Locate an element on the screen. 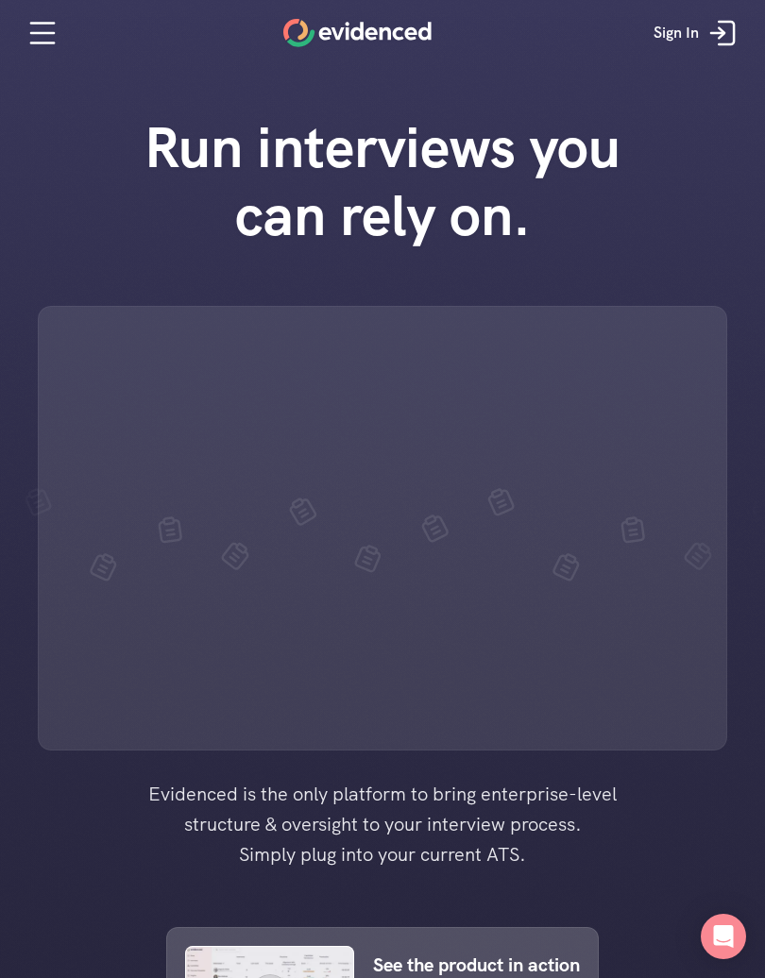  a: Home is located at coordinates (357, 33).